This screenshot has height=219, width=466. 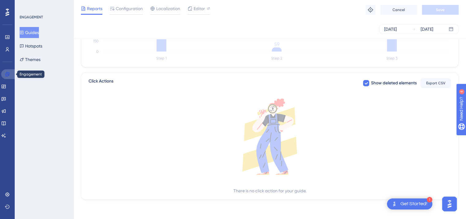 What do you see at coordinates (161, 58) in the screenshot?
I see `tspan: Step 1` at bounding box center [161, 58].